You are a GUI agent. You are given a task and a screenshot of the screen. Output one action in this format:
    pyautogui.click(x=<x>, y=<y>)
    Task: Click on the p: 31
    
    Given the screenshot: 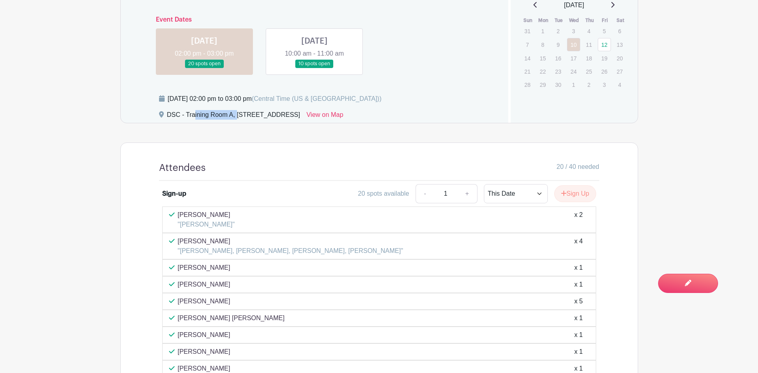 What is the action you would take?
    pyautogui.click(x=527, y=31)
    